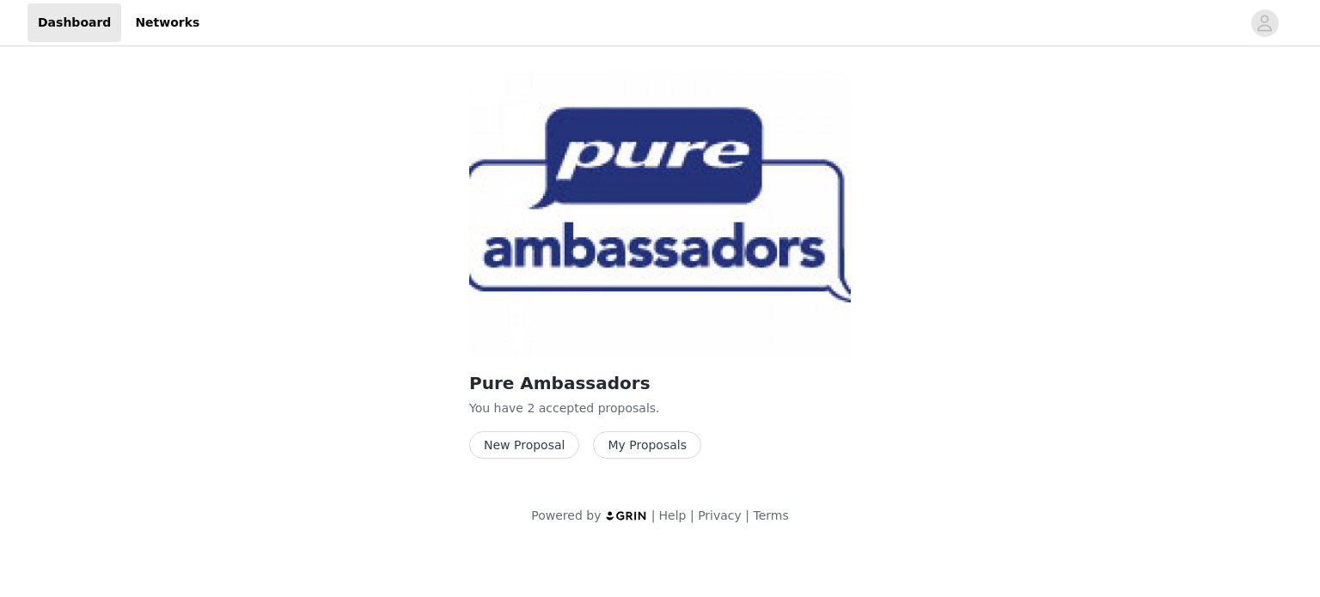  What do you see at coordinates (565, 516) in the screenshot?
I see `span: Powered by` at bounding box center [565, 516].